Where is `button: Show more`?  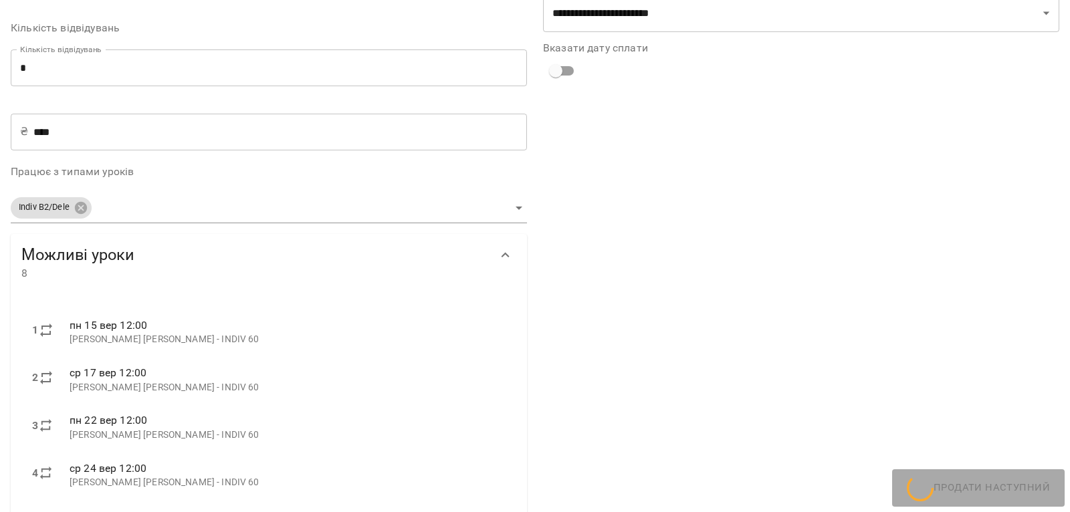
button: Show more is located at coordinates (505, 255).